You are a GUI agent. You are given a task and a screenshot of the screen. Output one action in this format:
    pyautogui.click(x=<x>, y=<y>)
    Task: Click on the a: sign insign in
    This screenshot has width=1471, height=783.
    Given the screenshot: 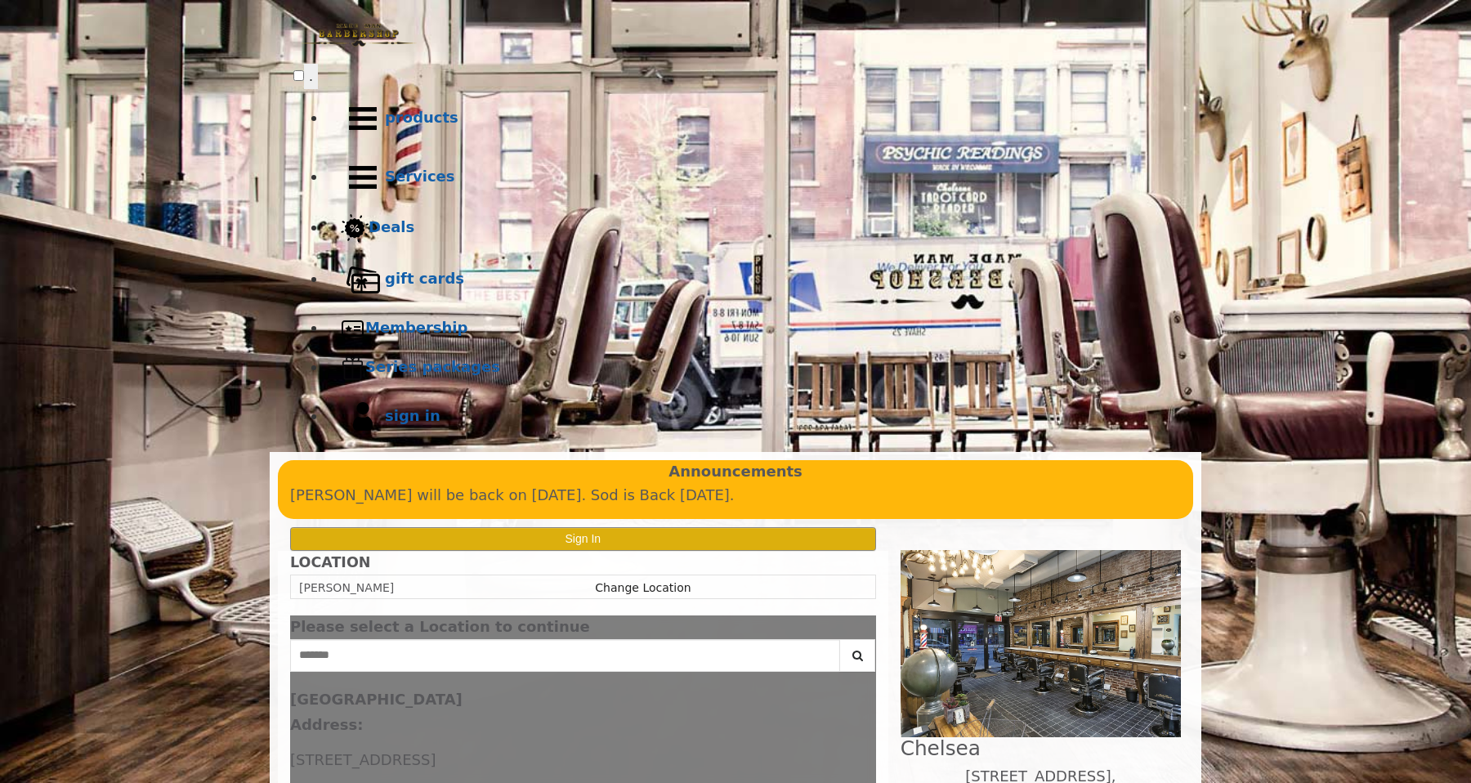 What is the action you would take?
    pyautogui.click(x=752, y=417)
    